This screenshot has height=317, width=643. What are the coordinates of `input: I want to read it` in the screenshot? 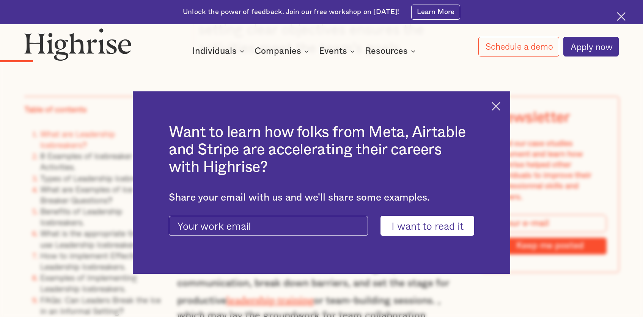 It's located at (427, 226).